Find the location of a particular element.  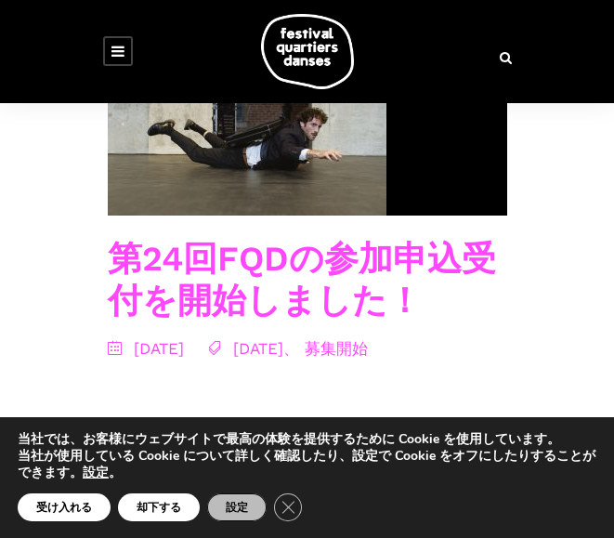

font: 第24回FQDの参加申込受付を開始しました！ is located at coordinates (302, 278).